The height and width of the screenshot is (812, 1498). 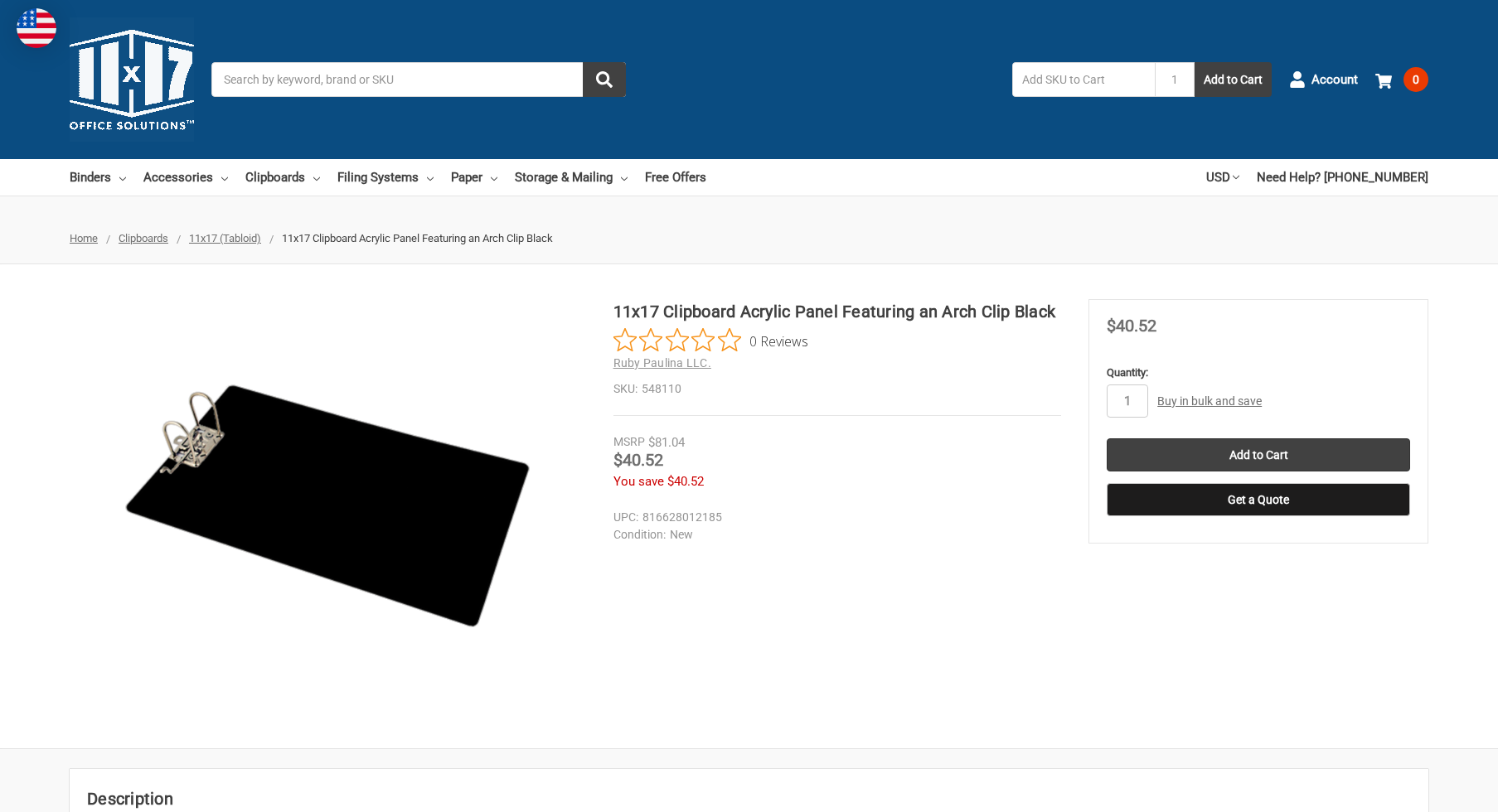 What do you see at coordinates (778, 340) in the screenshot?
I see `span: 0 Reviews` at bounding box center [778, 340].